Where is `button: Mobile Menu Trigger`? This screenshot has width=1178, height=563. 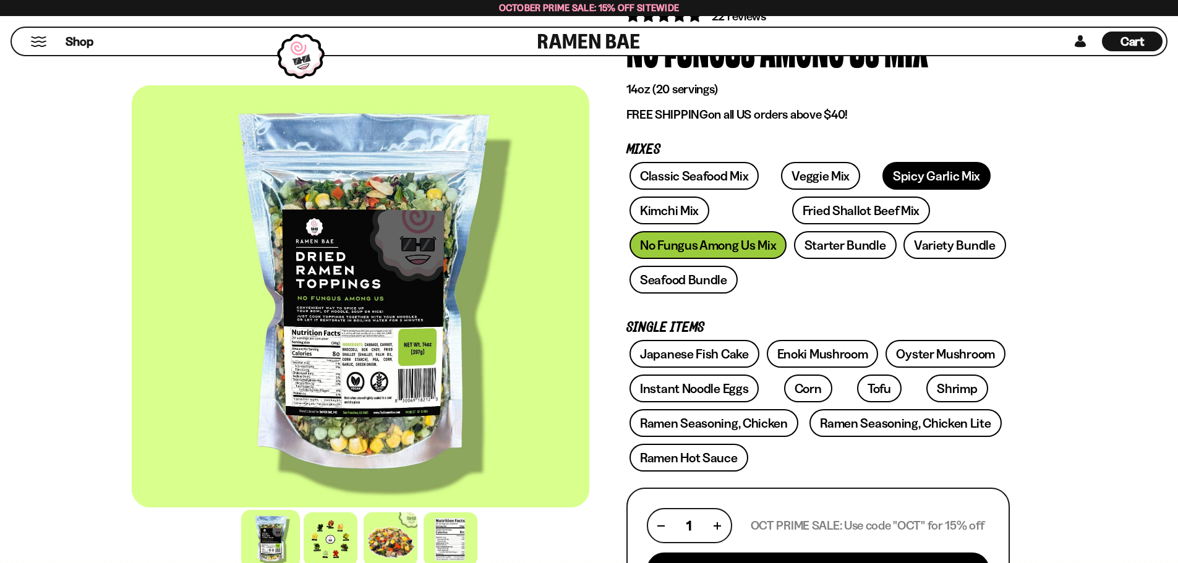
button: Mobile Menu Trigger is located at coordinates (38, 41).